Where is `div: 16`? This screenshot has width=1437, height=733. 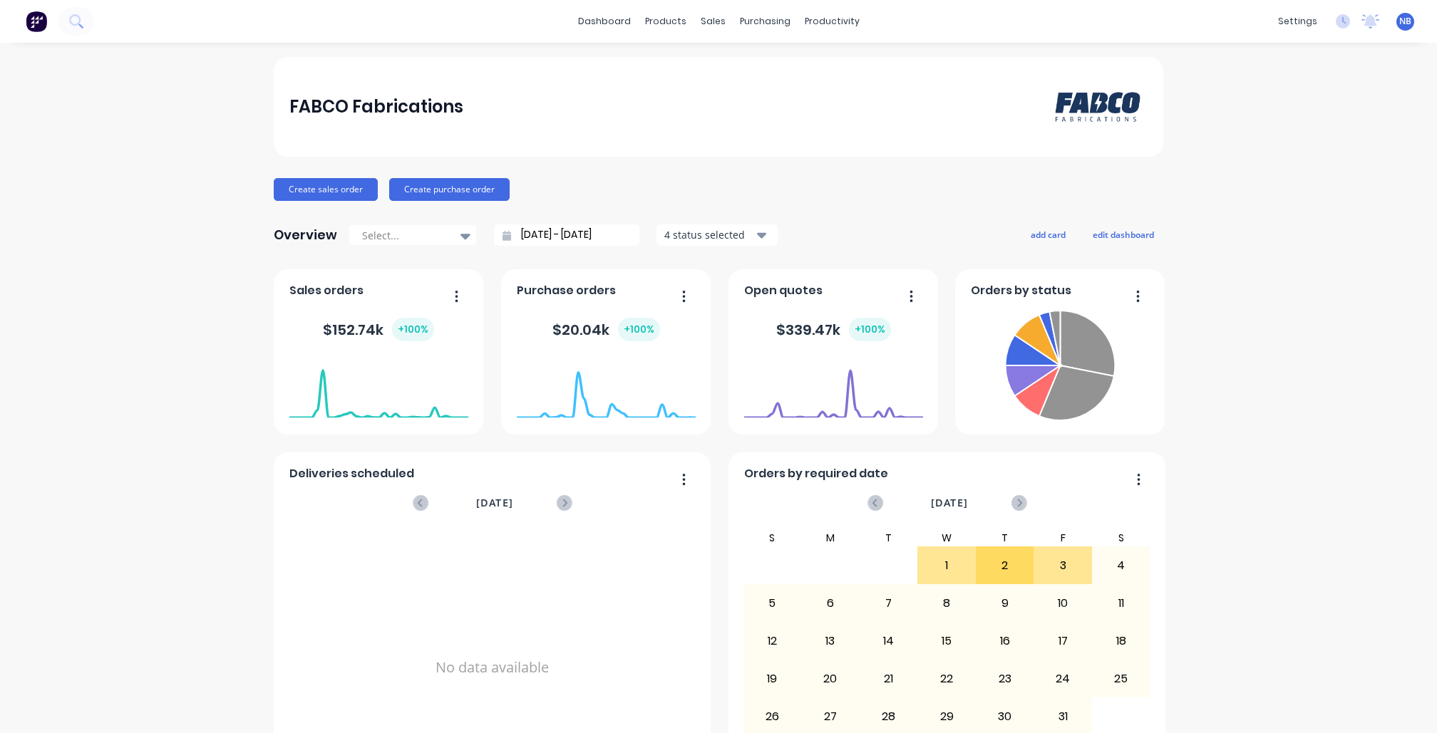
div: 16 is located at coordinates (1005, 641).